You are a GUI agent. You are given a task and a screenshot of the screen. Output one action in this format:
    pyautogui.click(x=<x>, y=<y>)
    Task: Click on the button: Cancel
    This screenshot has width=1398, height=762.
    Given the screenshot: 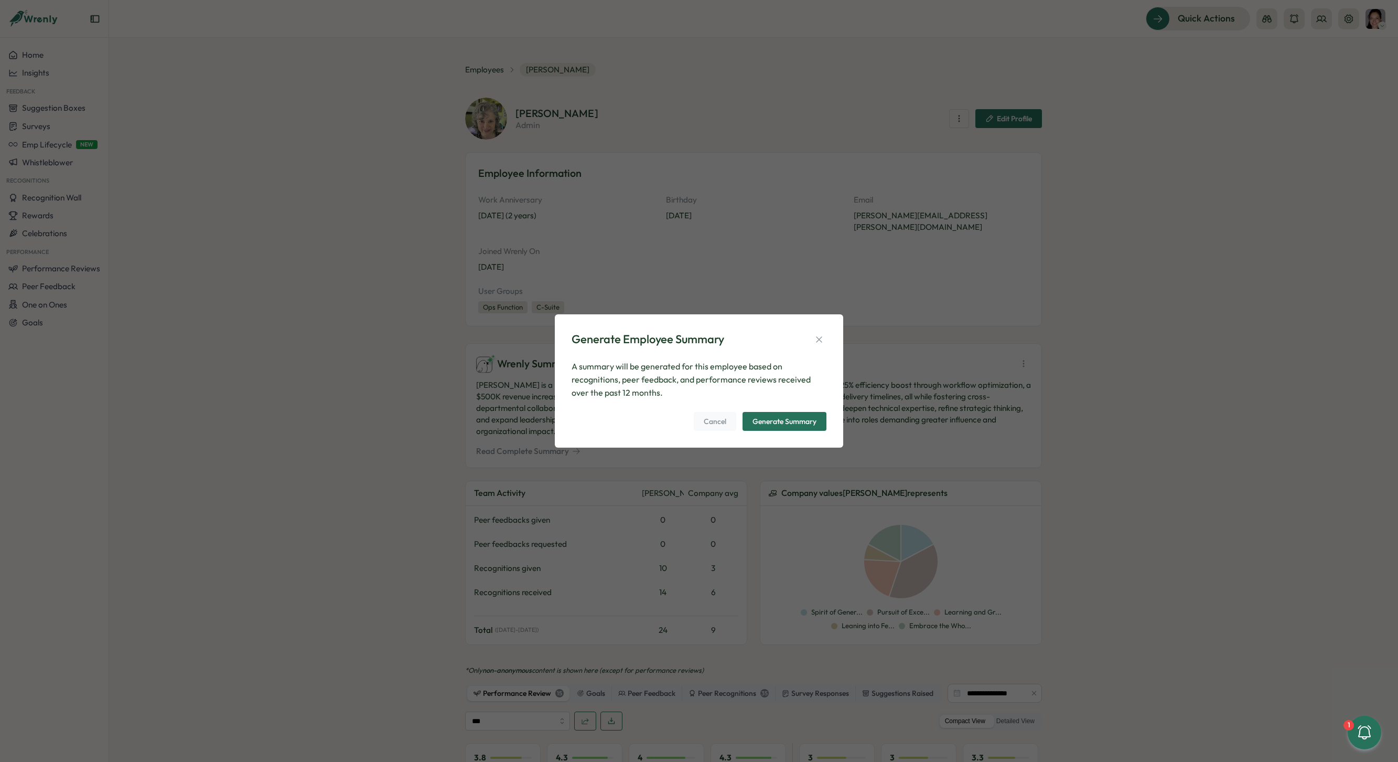 What is the action you would take?
    pyautogui.click(x=715, y=421)
    